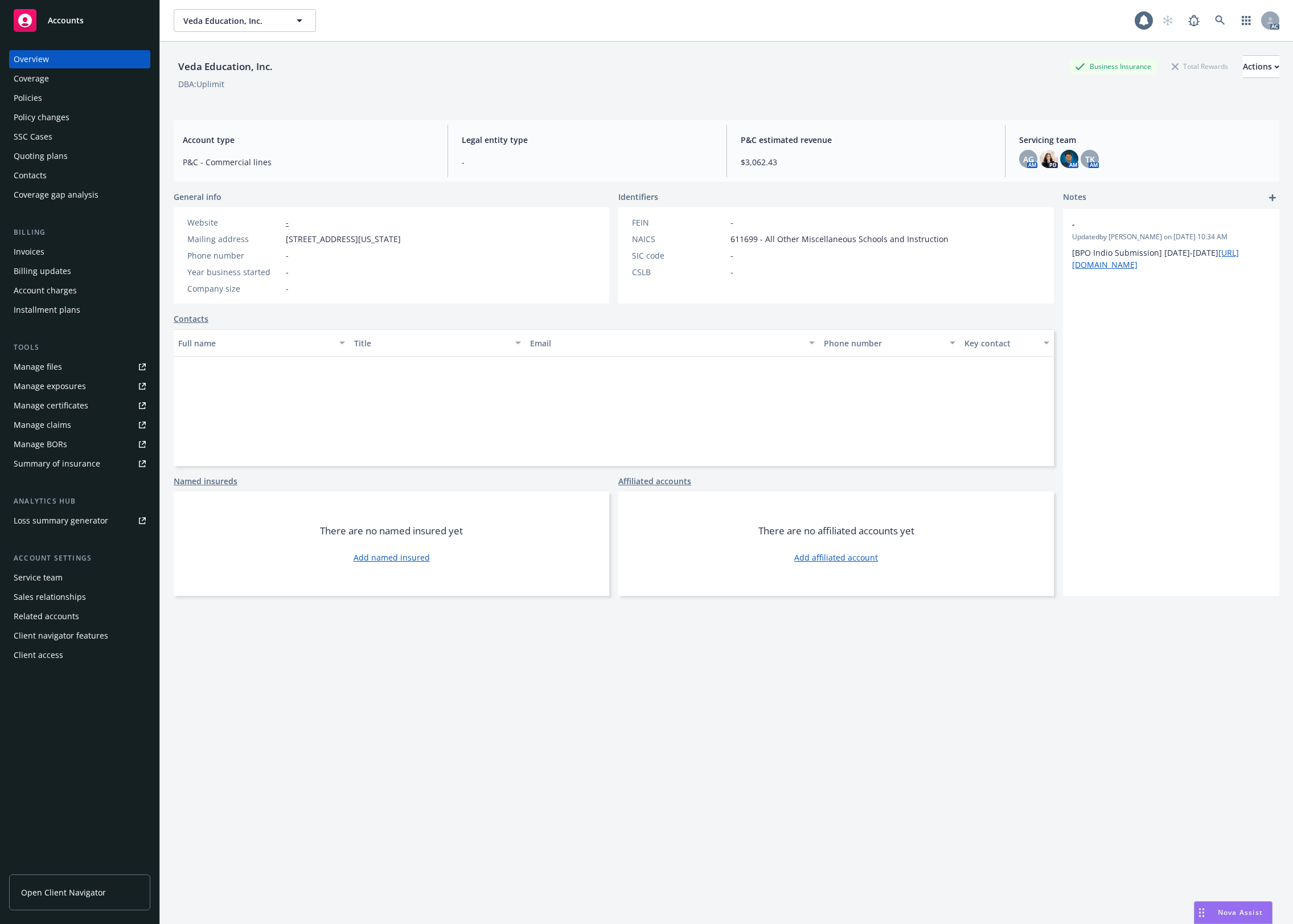 The image size is (1293, 924). I want to click on a: Manage BORs, so click(80, 444).